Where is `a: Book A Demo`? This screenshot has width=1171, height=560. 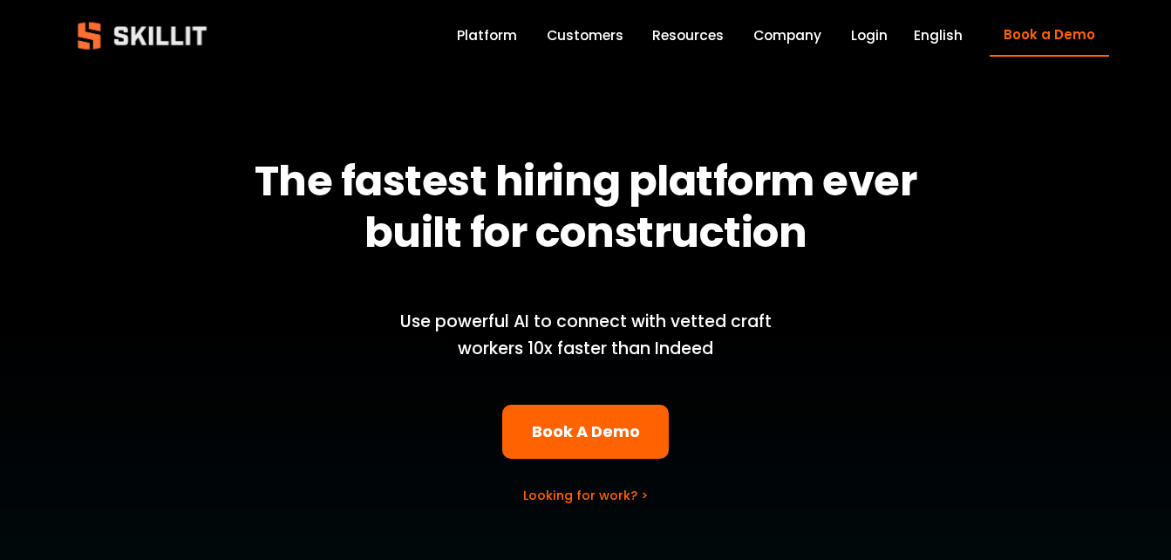
a: Book A Demo is located at coordinates (585, 431).